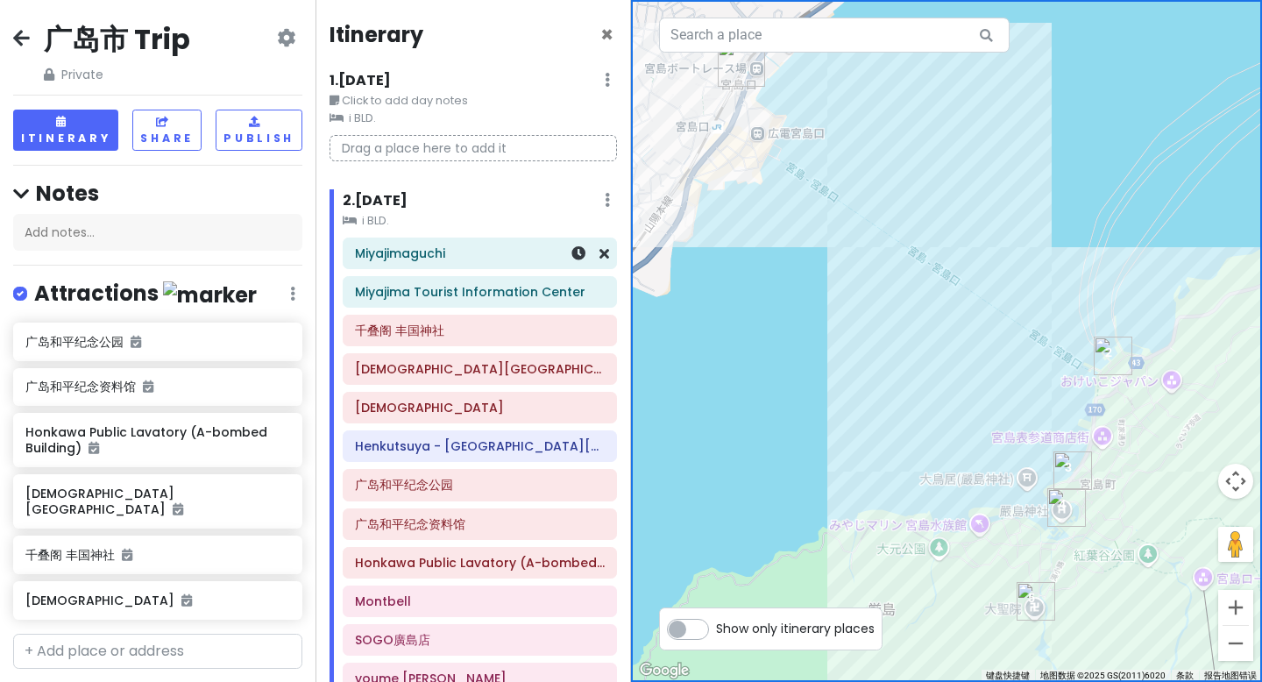 The height and width of the screenshot is (682, 1262). What do you see at coordinates (606, 35) in the screenshot?
I see `button: Close` at bounding box center [606, 35].